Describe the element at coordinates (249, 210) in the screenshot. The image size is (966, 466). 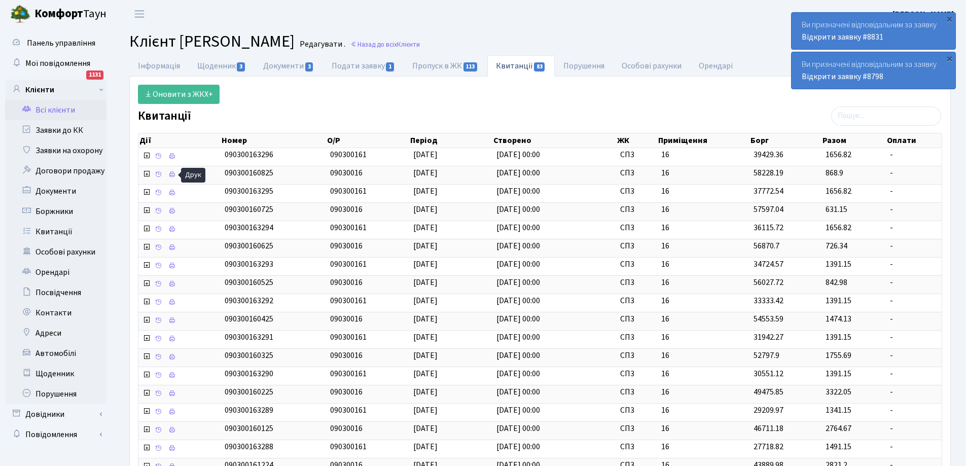
I see `span: 090300160725` at that location.